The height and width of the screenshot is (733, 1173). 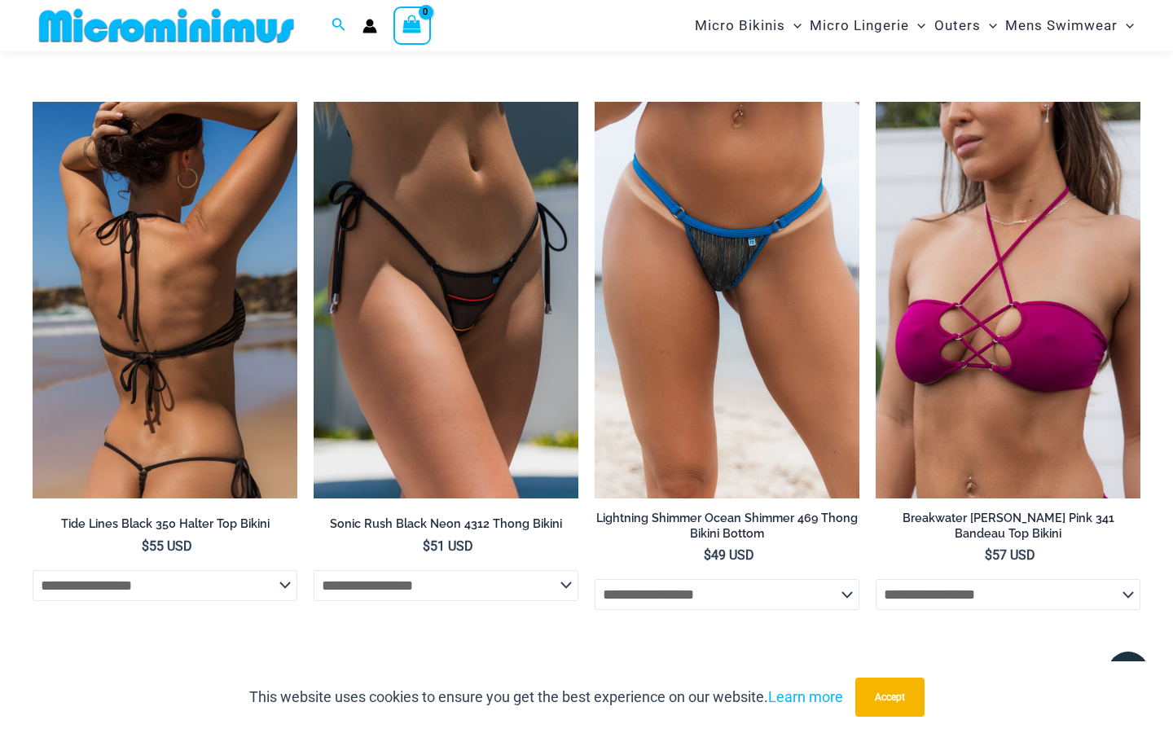 What do you see at coordinates (164, 524) in the screenshot?
I see `h2: Tide Lines Black 350 Halter Top Bikini` at bounding box center [164, 524].